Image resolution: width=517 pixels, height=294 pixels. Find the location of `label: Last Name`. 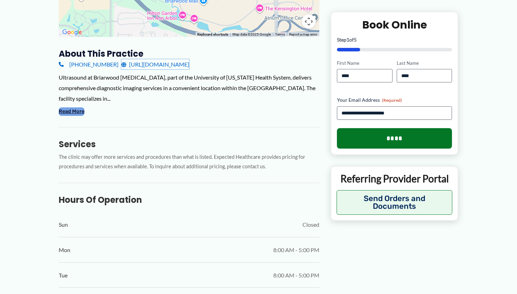

label: Last Name is located at coordinates (425, 63).